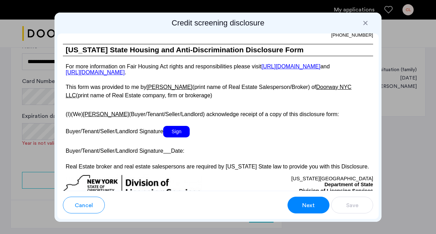  Describe the element at coordinates (218, 150) in the screenshot. I see `p: Buyer/Tenant/Seller/Landlord Signature Date:` at that location.